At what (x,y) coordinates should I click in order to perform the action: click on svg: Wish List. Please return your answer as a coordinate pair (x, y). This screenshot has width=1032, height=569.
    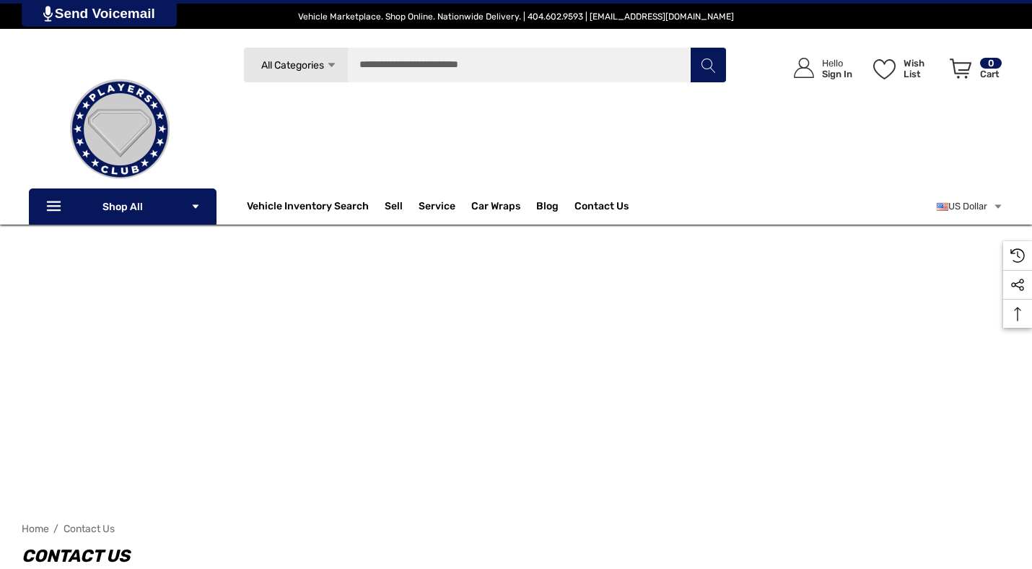
    Looking at the image, I should click on (884, 69).